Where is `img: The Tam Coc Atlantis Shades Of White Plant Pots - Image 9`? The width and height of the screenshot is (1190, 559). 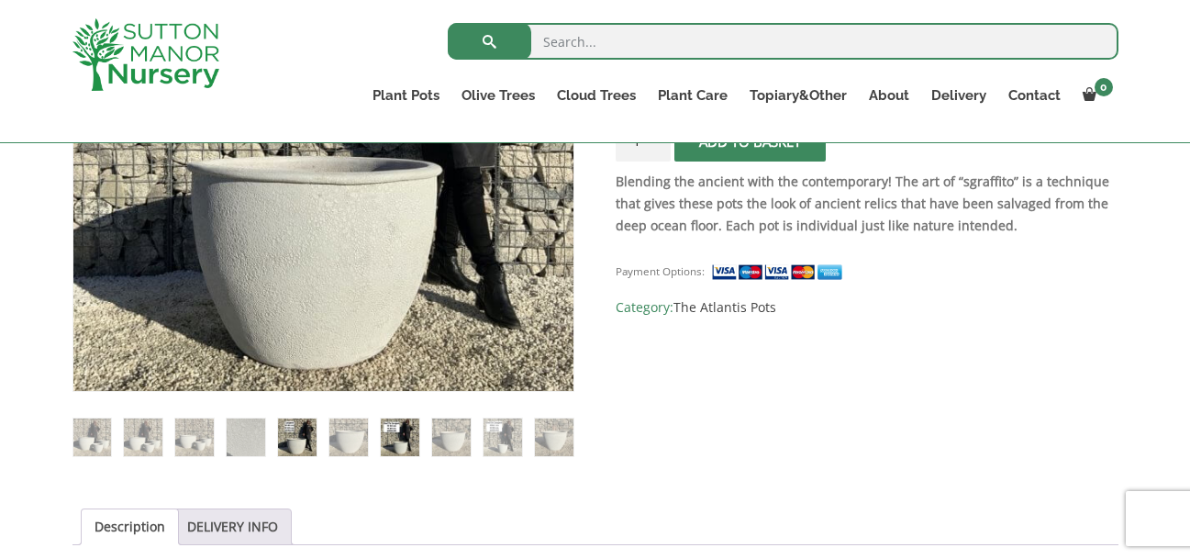 img: The Tam Coc Atlantis Shades Of White Plant Pots - Image 9 is located at coordinates (502, 437).